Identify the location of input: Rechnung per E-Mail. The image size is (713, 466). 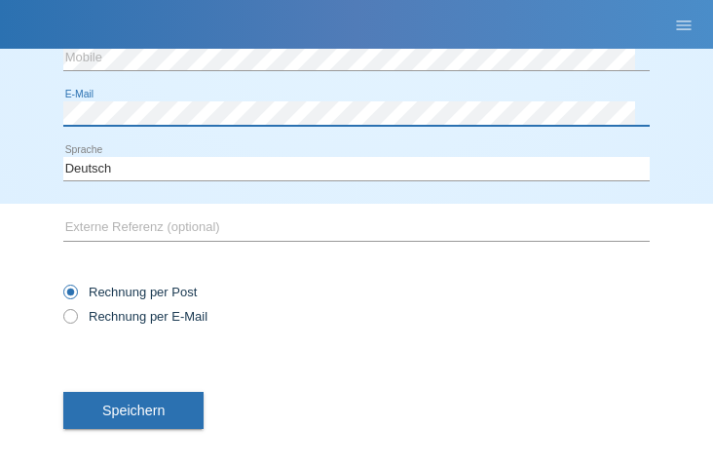
(69, 321).